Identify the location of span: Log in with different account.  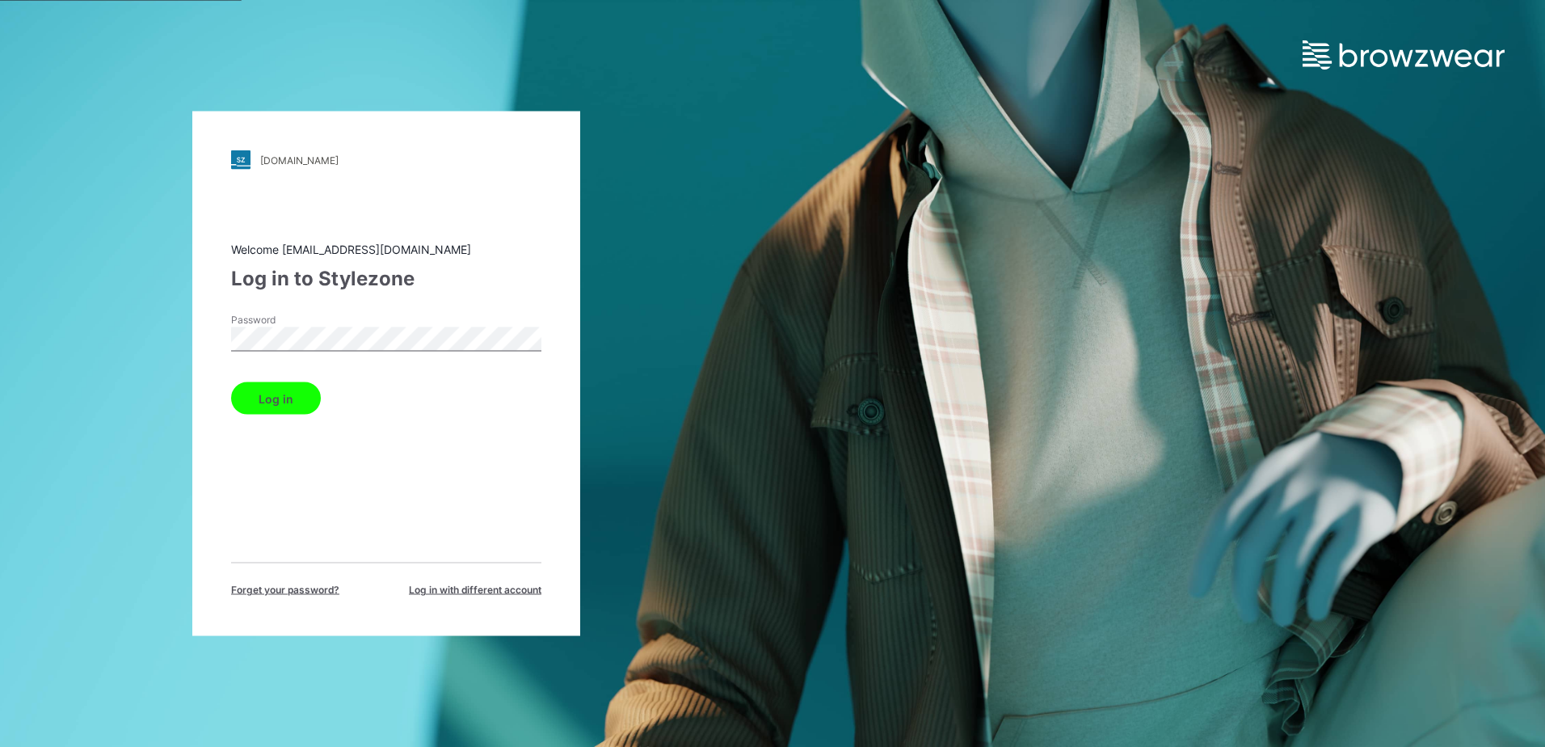
(475, 590).